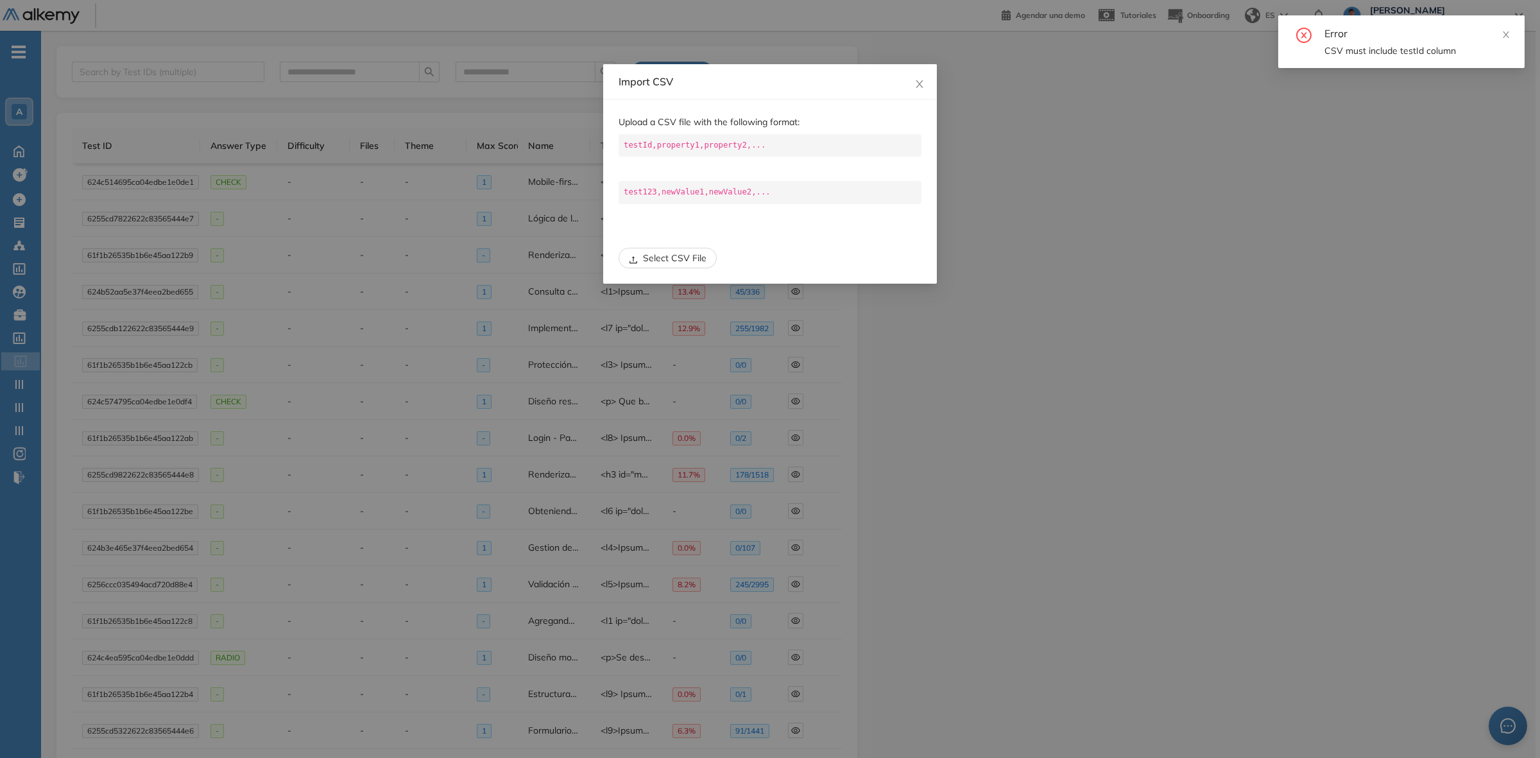  What do you see at coordinates (770, 145) in the screenshot?
I see `code: testId,property1,property2,...` at bounding box center [770, 145].